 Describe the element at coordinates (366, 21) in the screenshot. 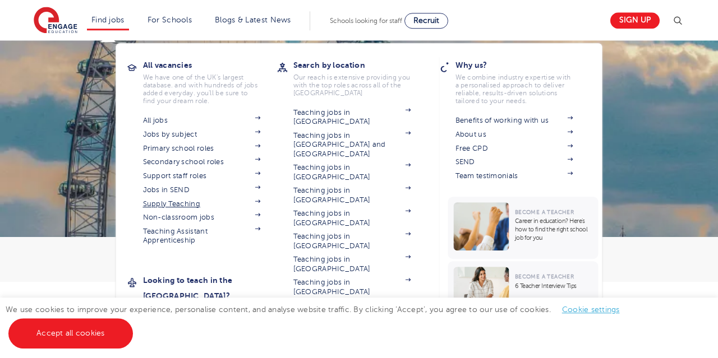

I see `span: Schools looking for staff` at that location.